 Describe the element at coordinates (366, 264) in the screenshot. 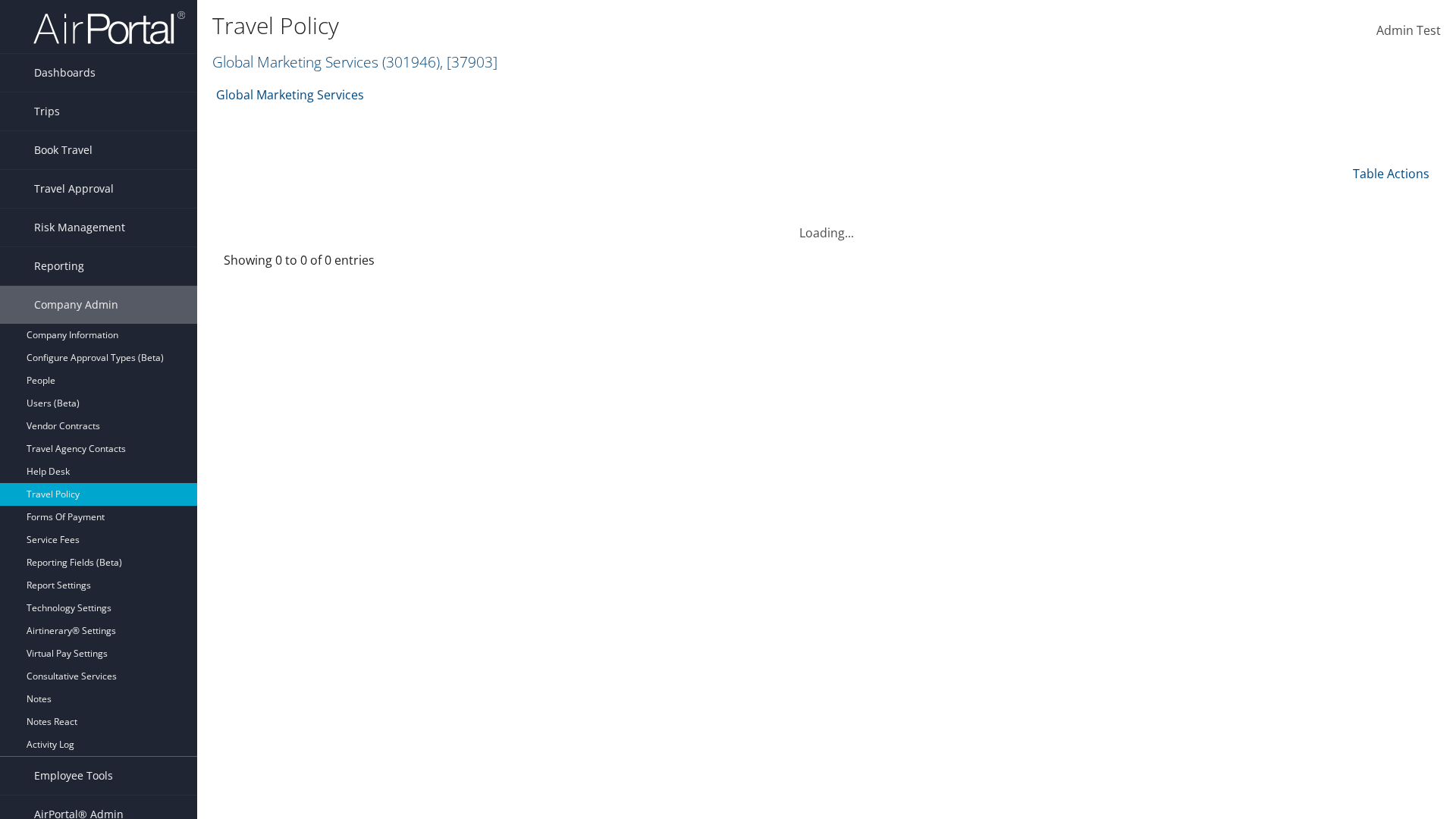

I see `div: Showing 0 to 0 of 0 entries` at that location.